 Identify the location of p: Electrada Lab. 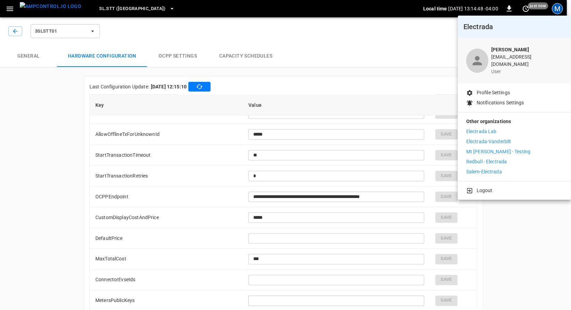
(482, 132).